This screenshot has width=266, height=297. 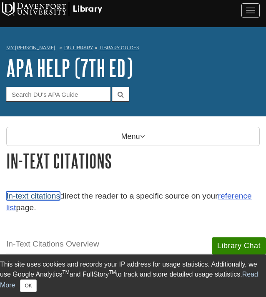 What do you see at coordinates (133, 202) in the screenshot?
I see `p: direct the reader to a specific source on your page.` at bounding box center [133, 202].